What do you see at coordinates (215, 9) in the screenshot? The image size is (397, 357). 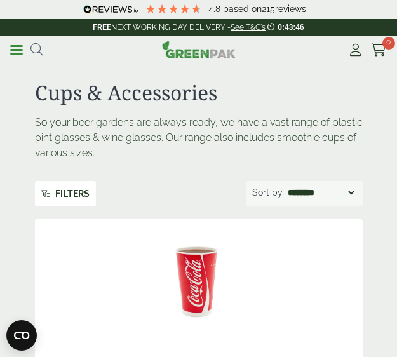 I see `span: 4.8` at bounding box center [215, 9].